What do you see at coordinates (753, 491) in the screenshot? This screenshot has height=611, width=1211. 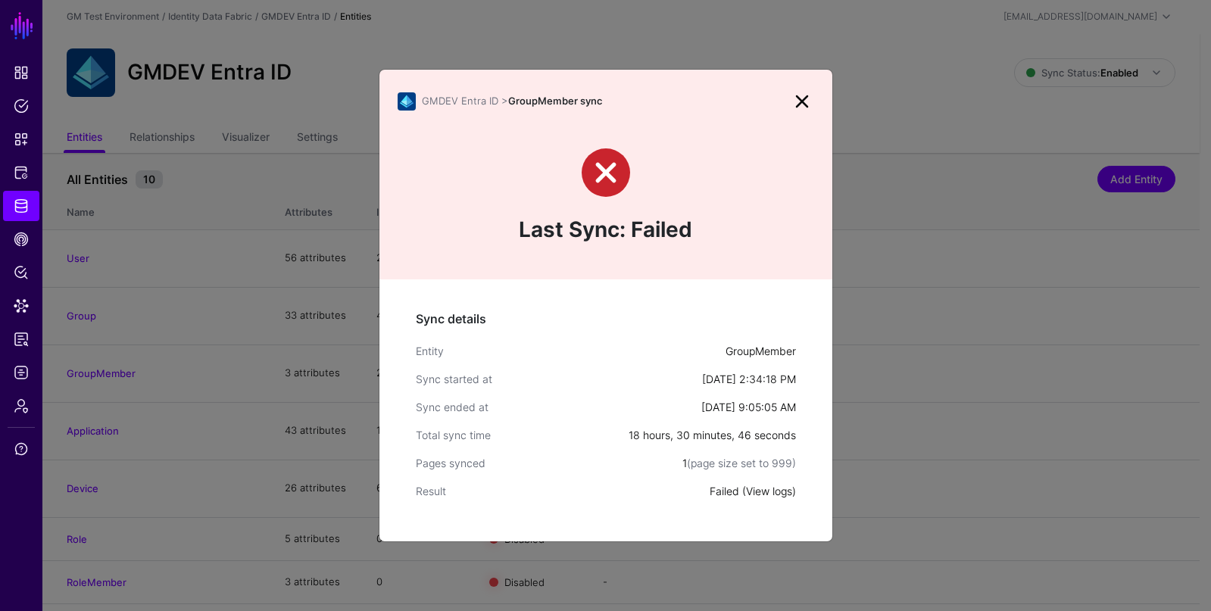 I see `div: Failed ( )` at bounding box center [753, 491].